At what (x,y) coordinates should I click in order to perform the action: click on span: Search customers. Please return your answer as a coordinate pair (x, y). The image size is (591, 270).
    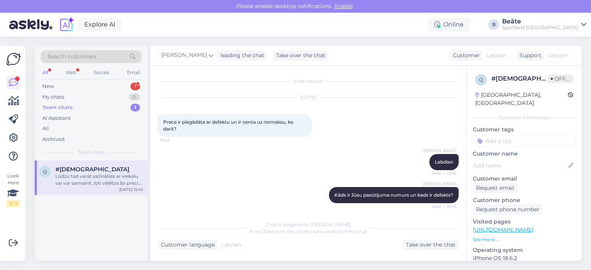
    Looking at the image, I should click on (72, 57).